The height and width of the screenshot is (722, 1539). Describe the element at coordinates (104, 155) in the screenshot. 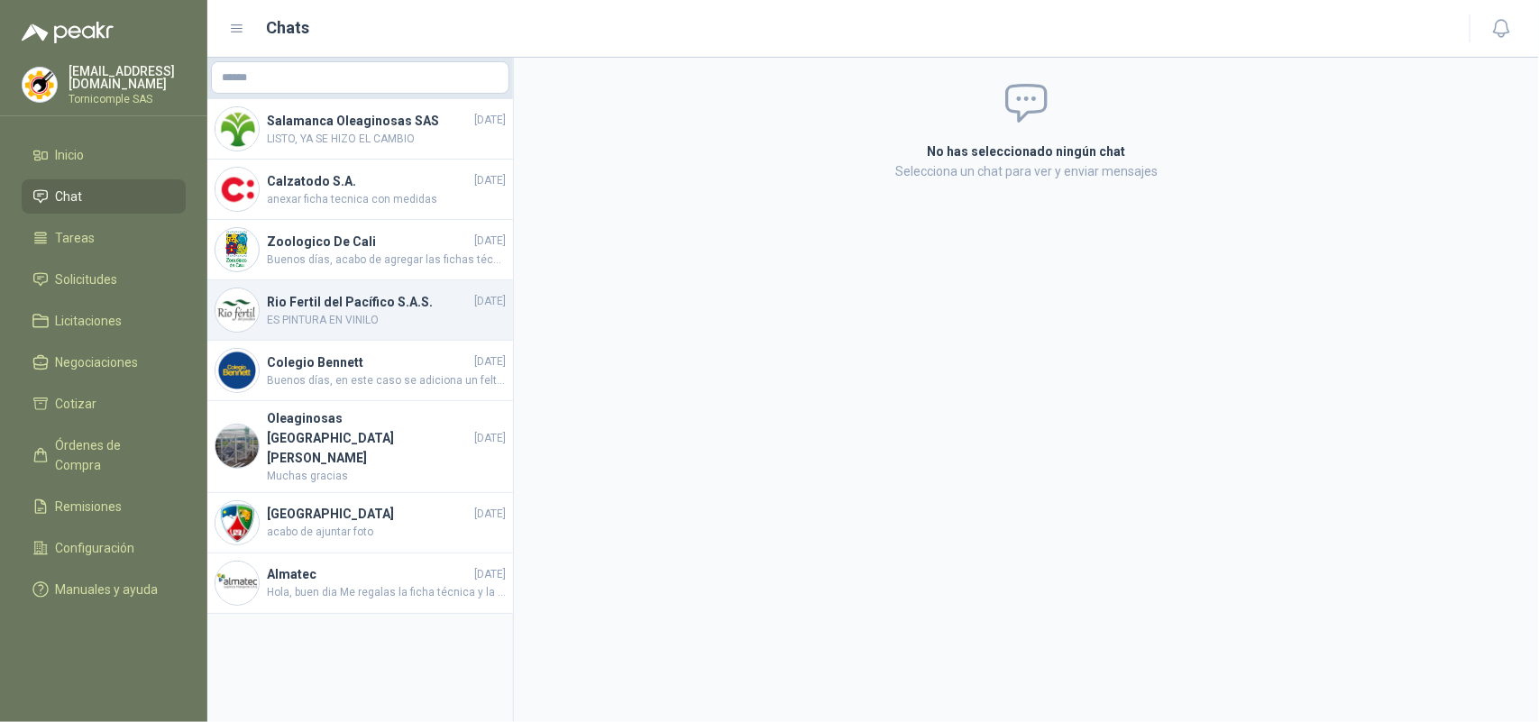

I see `a: Inicio` at that location.